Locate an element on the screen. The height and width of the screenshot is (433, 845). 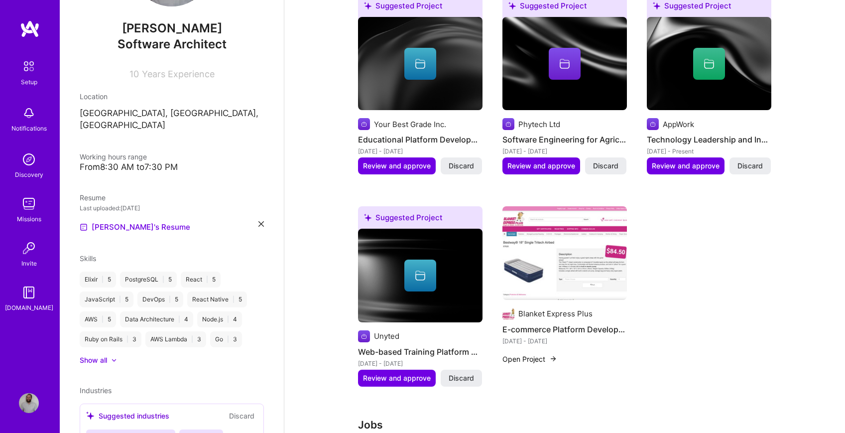
span: Resume is located at coordinates (93, 197).